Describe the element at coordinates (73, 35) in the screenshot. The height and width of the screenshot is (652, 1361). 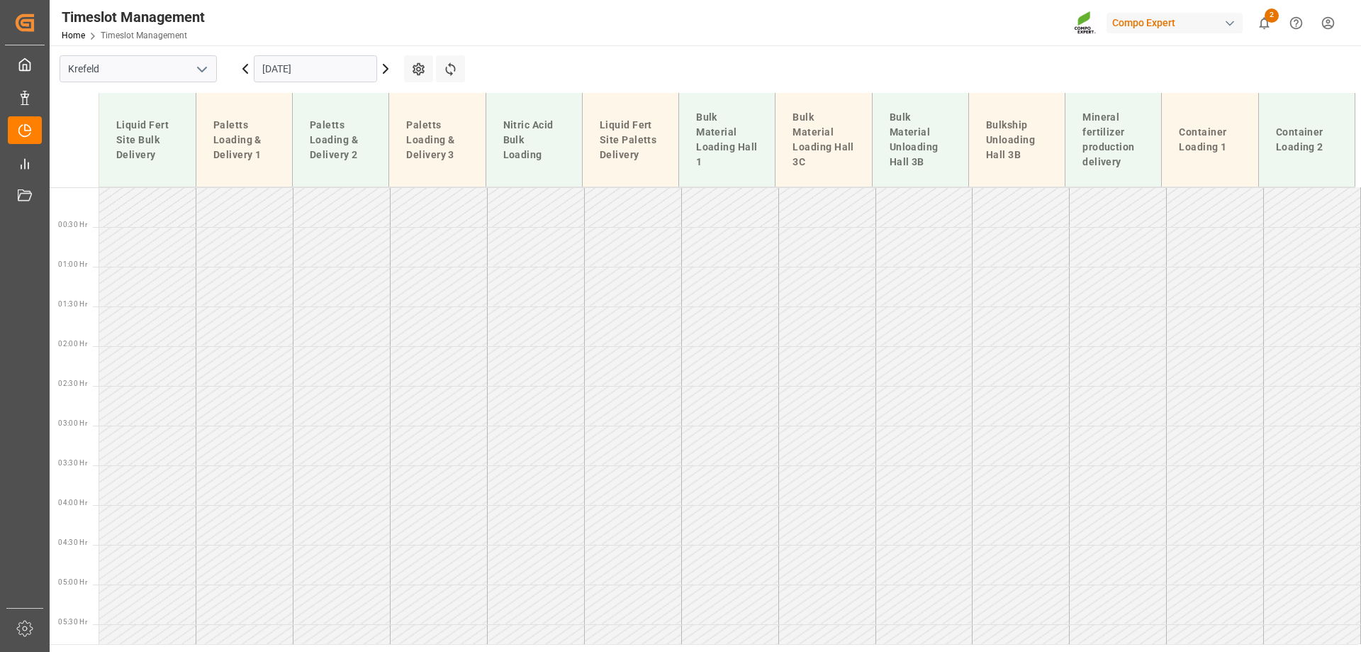
I see `a: Home` at that location.